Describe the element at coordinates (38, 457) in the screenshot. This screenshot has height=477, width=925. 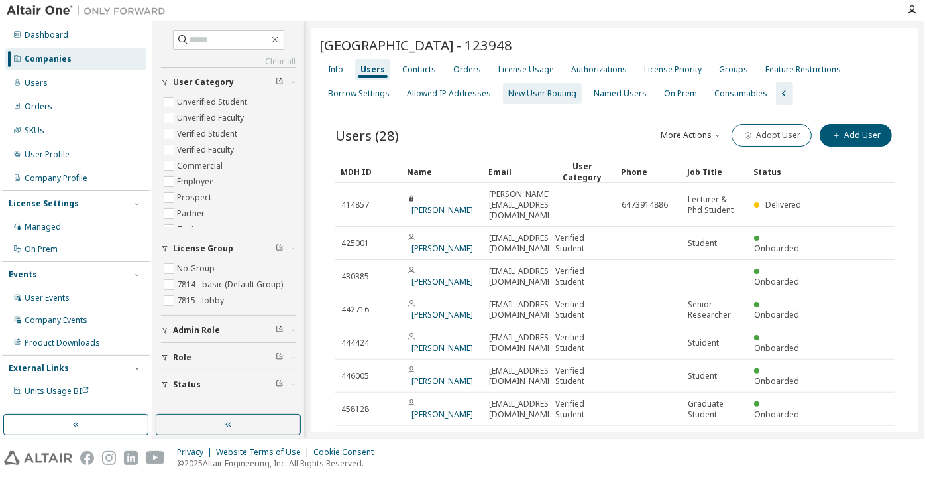
I see `img: altair_logo.svg` at that location.